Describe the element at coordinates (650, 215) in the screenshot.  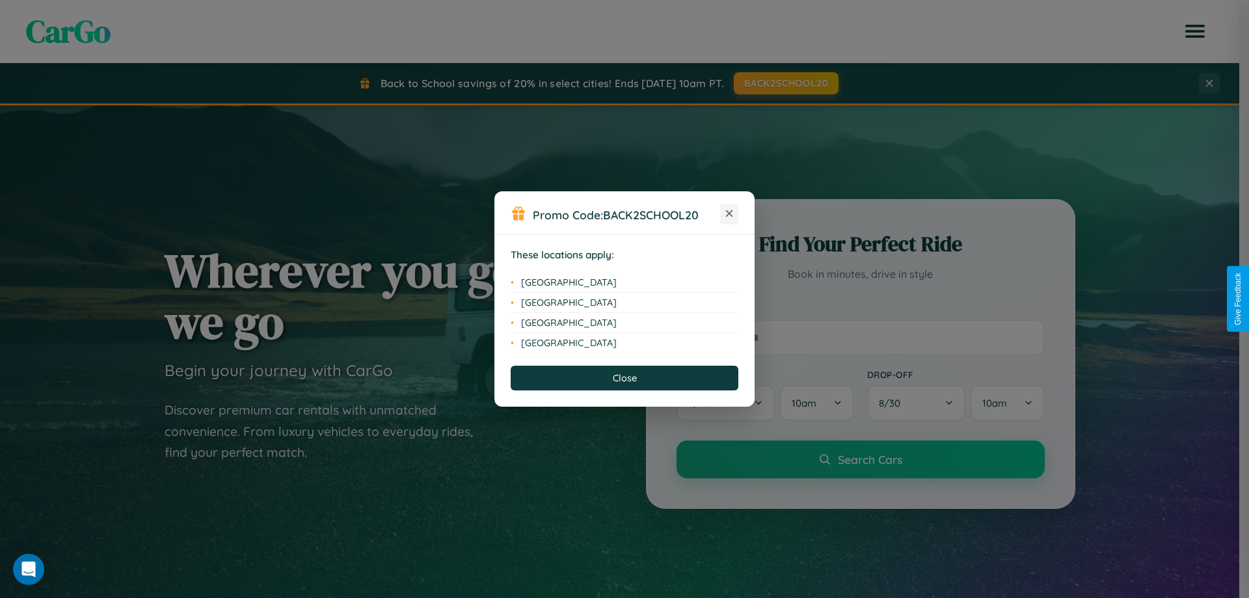
I see `b: BACK2SCHOOL20` at that location.